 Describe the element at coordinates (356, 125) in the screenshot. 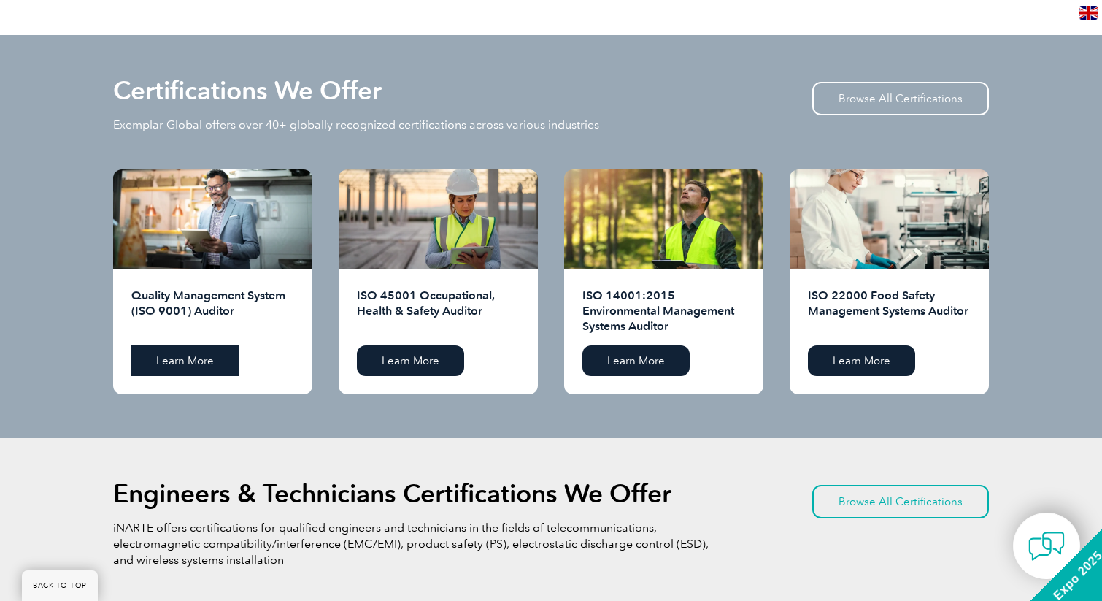

I see `p: Exemplar Global offers over 40+ globally recognized certifications across various industries` at that location.